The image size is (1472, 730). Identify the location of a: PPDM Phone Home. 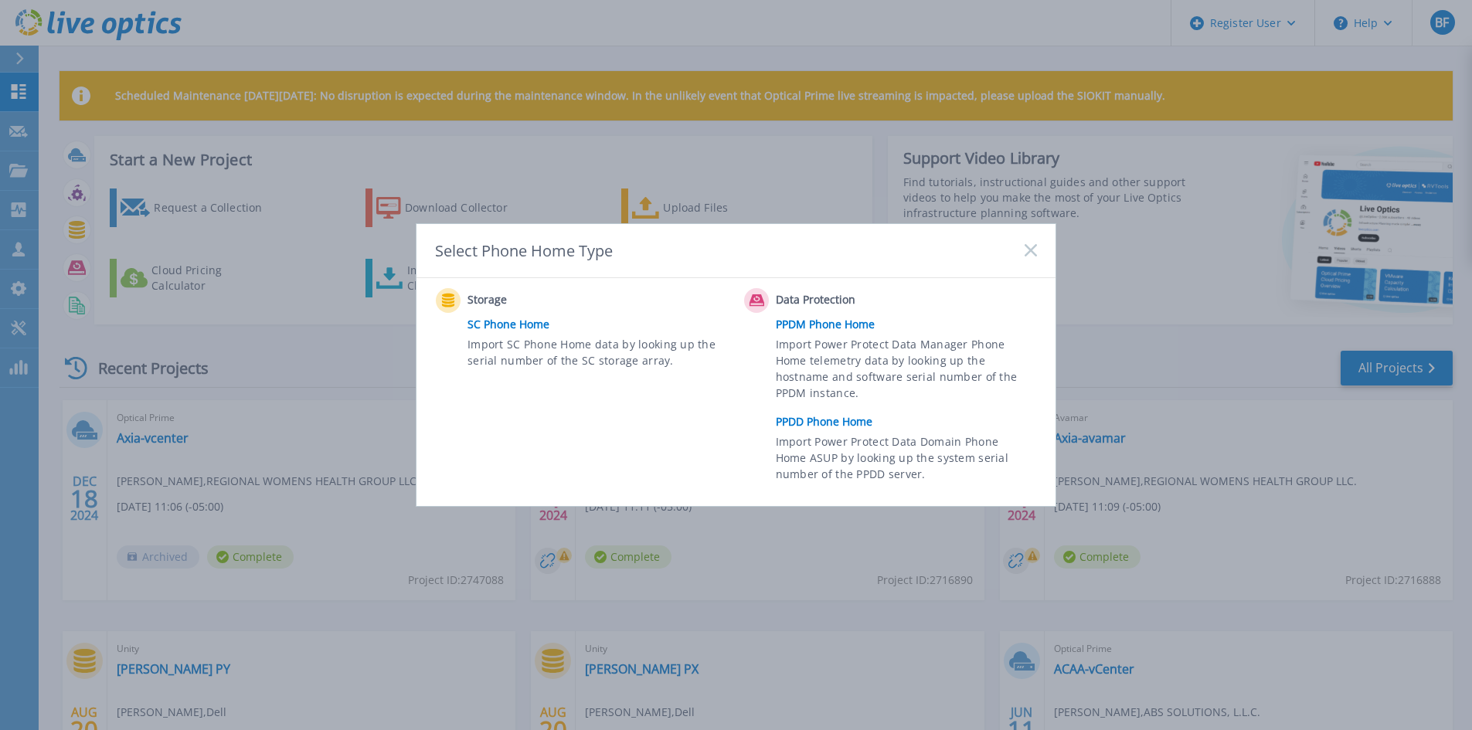
(910, 325).